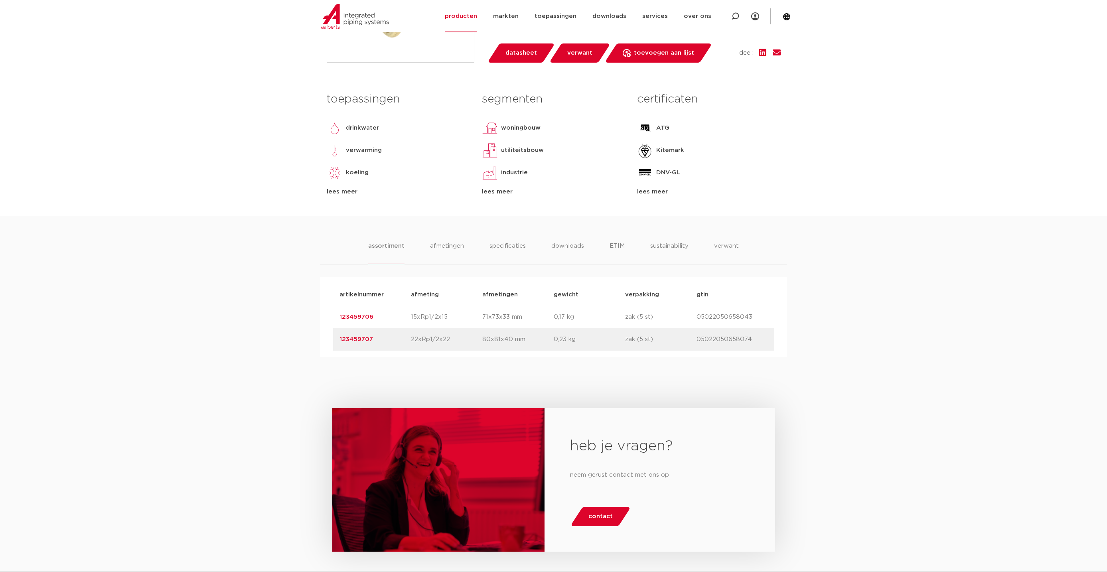  I want to click on p: gewicht, so click(589, 295).